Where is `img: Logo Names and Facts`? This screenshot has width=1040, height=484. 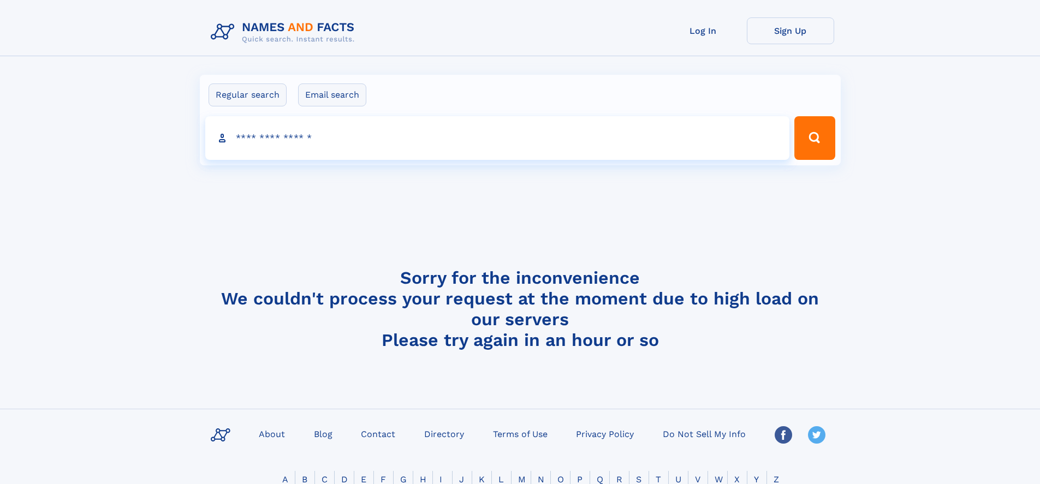 img: Logo Names and Facts is located at coordinates (285, 32).